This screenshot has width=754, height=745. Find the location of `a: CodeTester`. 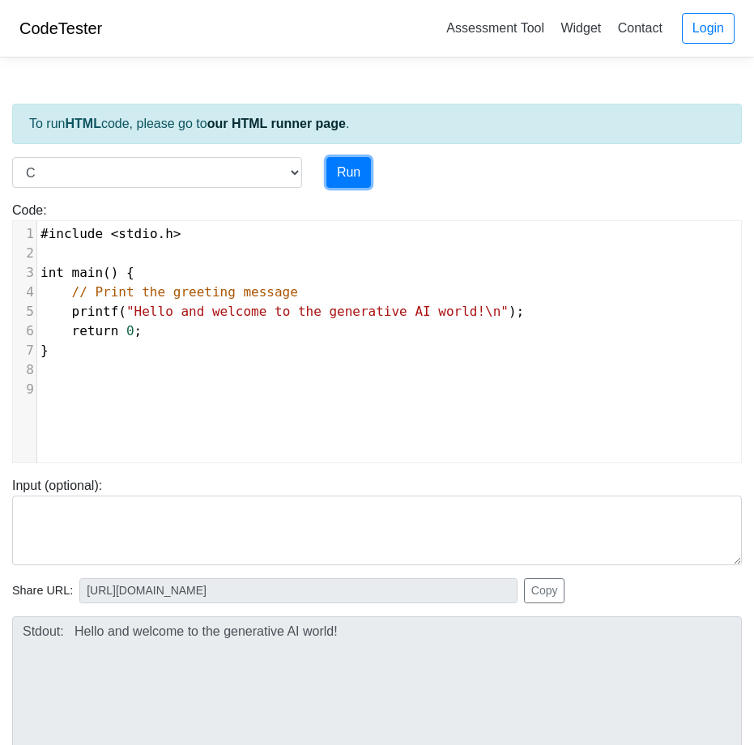

a: CodeTester is located at coordinates (61, 28).